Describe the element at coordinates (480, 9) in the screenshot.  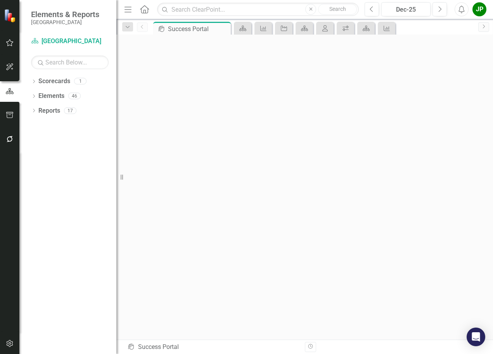
I see `button: JP` at that location.